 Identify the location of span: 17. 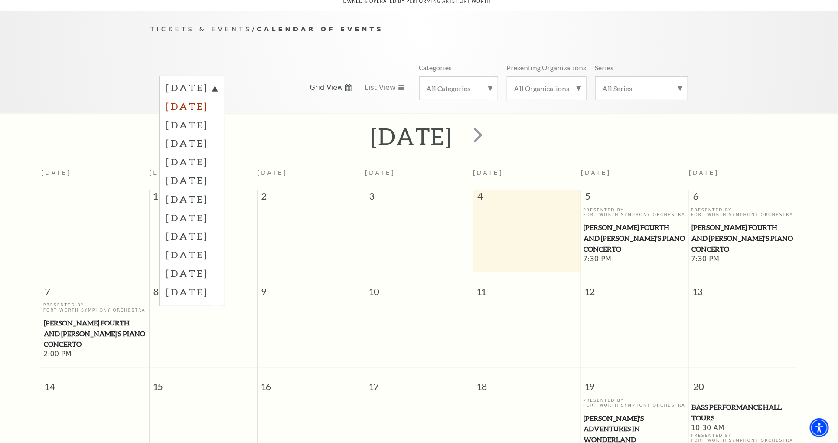
(419, 383).